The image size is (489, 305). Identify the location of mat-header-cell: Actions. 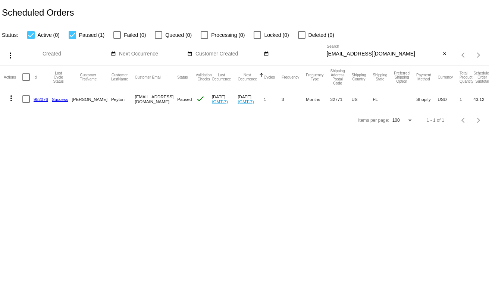
(13, 77).